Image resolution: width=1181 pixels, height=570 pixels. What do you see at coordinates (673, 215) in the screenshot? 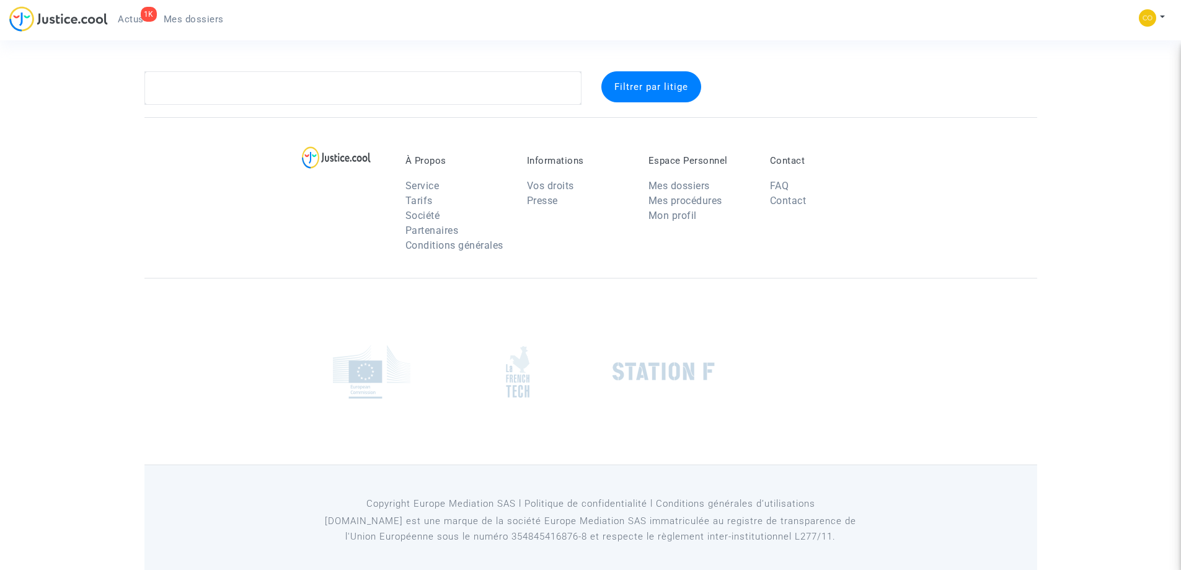
I see `a: Mon profil` at bounding box center [673, 215].